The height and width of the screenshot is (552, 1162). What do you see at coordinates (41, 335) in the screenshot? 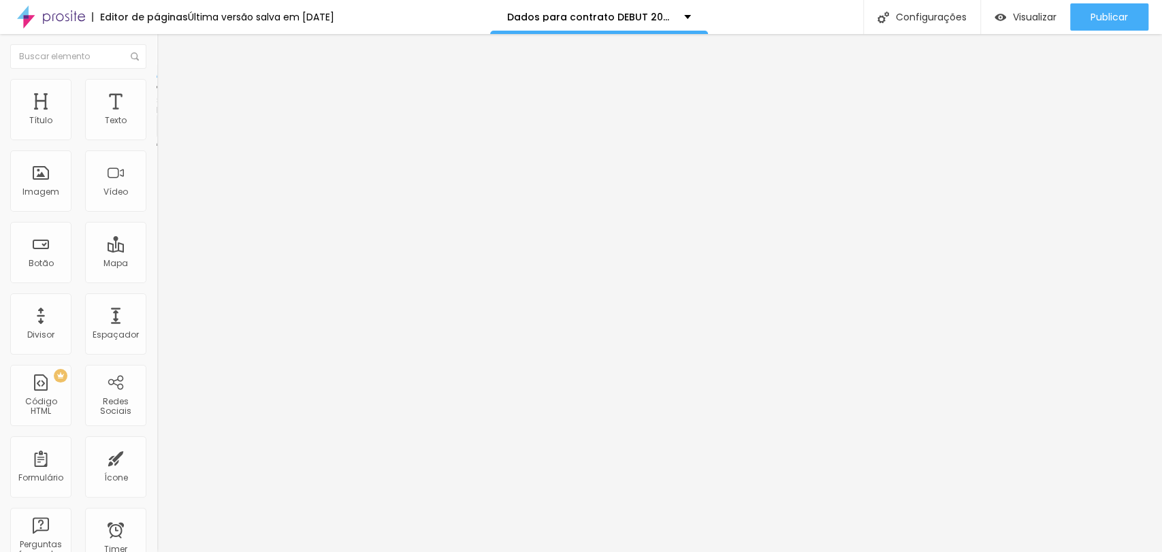
I see `div: Divisor` at bounding box center [41, 335].